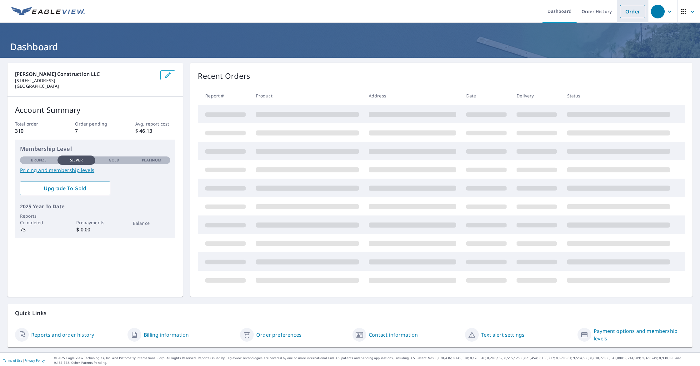 This screenshot has width=700, height=366. Describe the element at coordinates (95, 170) in the screenshot. I see `a: Pricing and membership levels` at that location.